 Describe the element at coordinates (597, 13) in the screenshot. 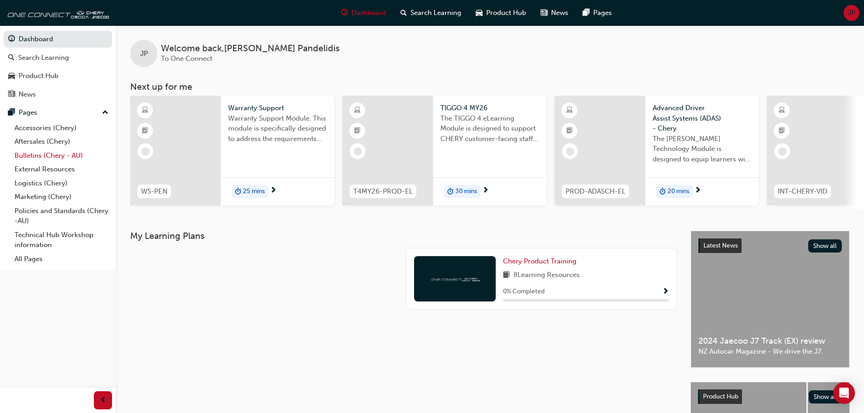

I see `a: pages-iconPages` at that location.